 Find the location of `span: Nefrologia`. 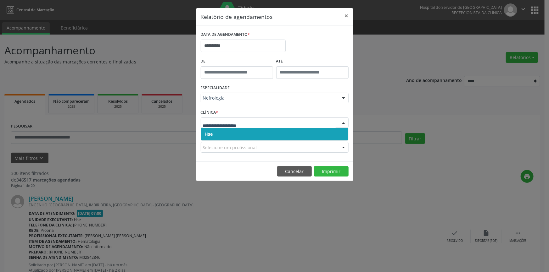

span: Nefrologia is located at coordinates (269, 98).